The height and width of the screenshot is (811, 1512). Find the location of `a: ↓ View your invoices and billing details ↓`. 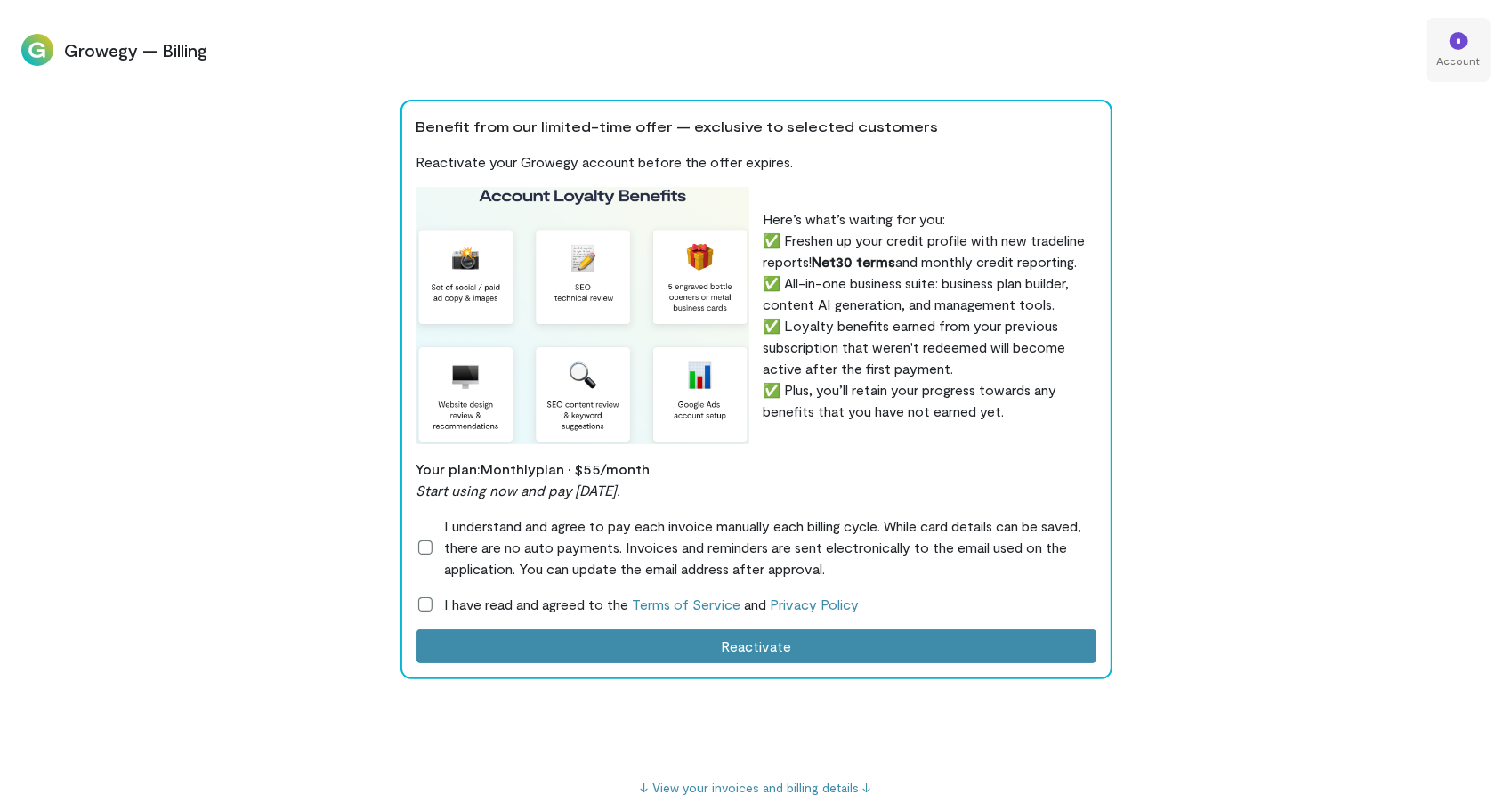

a: ↓ View your invoices and billing details ↓ is located at coordinates (756, 787).